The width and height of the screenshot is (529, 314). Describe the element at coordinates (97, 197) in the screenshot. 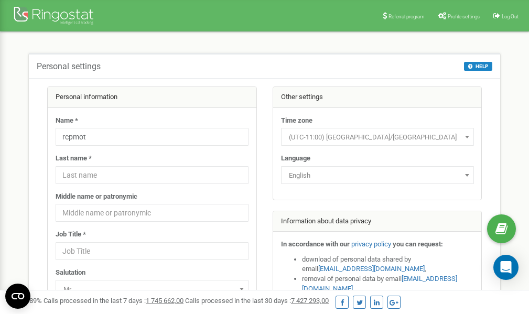

I see `label: Middle name or patronymic` at that location.